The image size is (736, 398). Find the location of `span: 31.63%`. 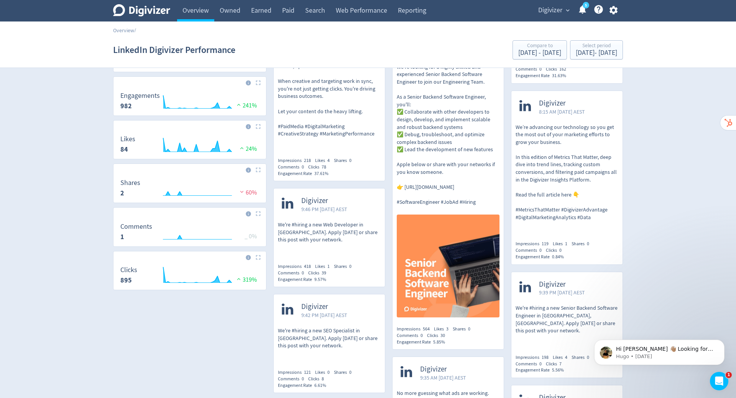

span: 31.63% is located at coordinates (559, 76).